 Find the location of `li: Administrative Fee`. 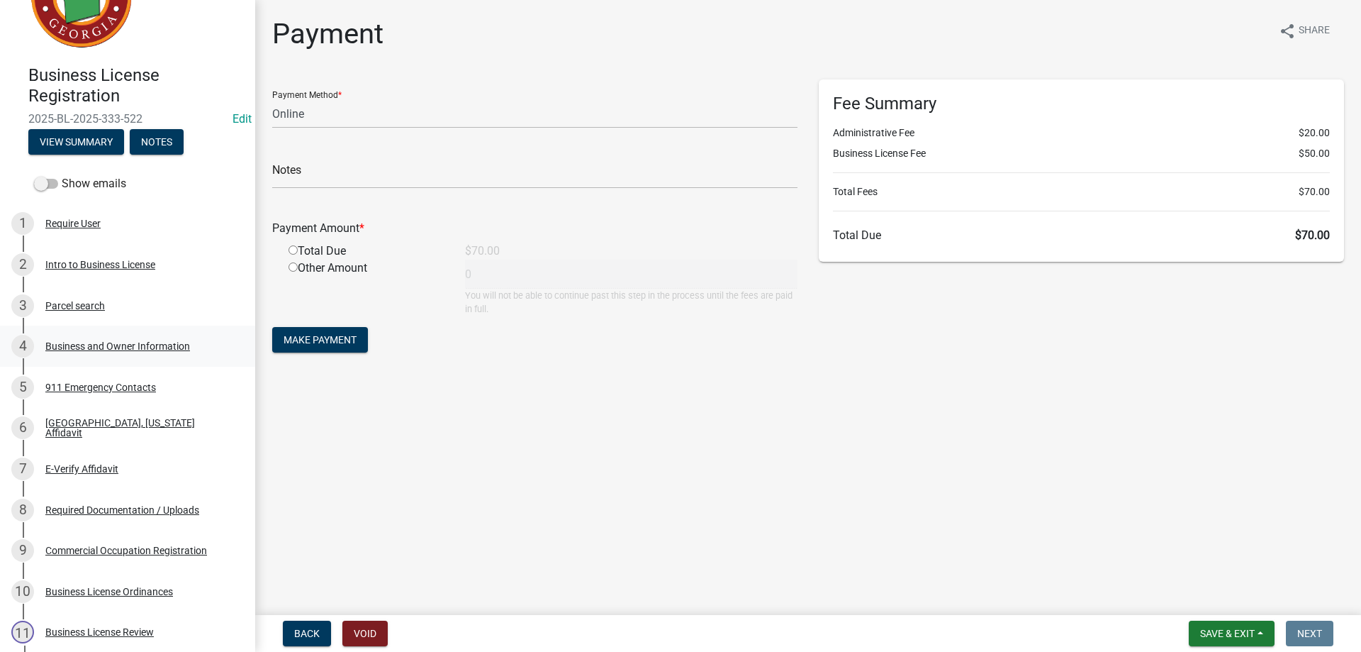

li: Administrative Fee is located at coordinates (1081, 133).